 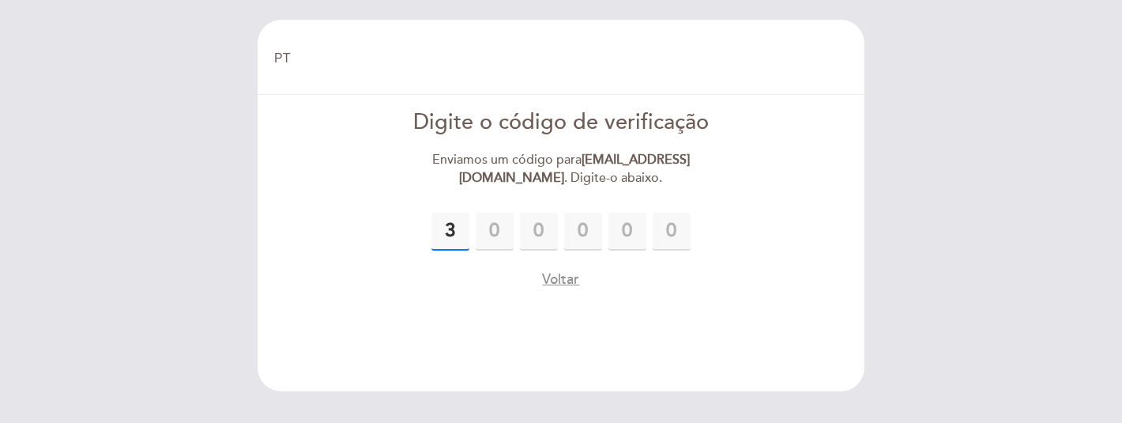 What do you see at coordinates (560, 279) in the screenshot?
I see `button: Voltar` at bounding box center [560, 279].